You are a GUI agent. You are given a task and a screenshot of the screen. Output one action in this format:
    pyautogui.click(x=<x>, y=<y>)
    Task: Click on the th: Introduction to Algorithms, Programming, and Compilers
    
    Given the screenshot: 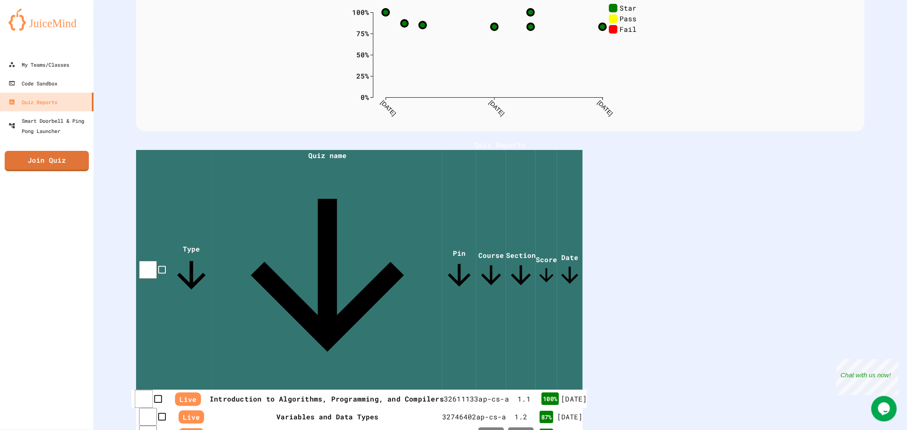 What is the action you would take?
    pyautogui.click(x=326, y=399)
    